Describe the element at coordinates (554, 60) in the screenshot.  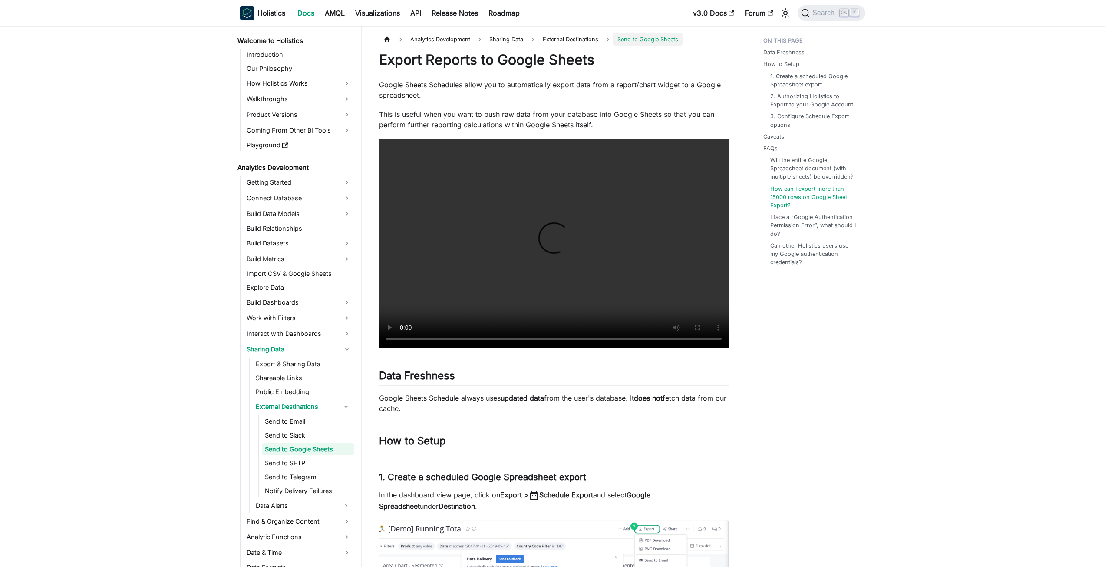
I see `h1: Export Reports to Google Sheets` at that location.